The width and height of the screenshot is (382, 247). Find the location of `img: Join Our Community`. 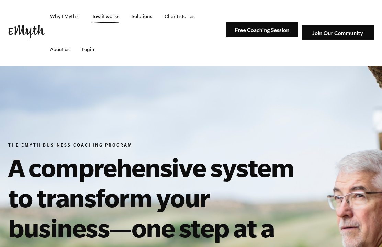

img: Join Our Community is located at coordinates (338, 33).